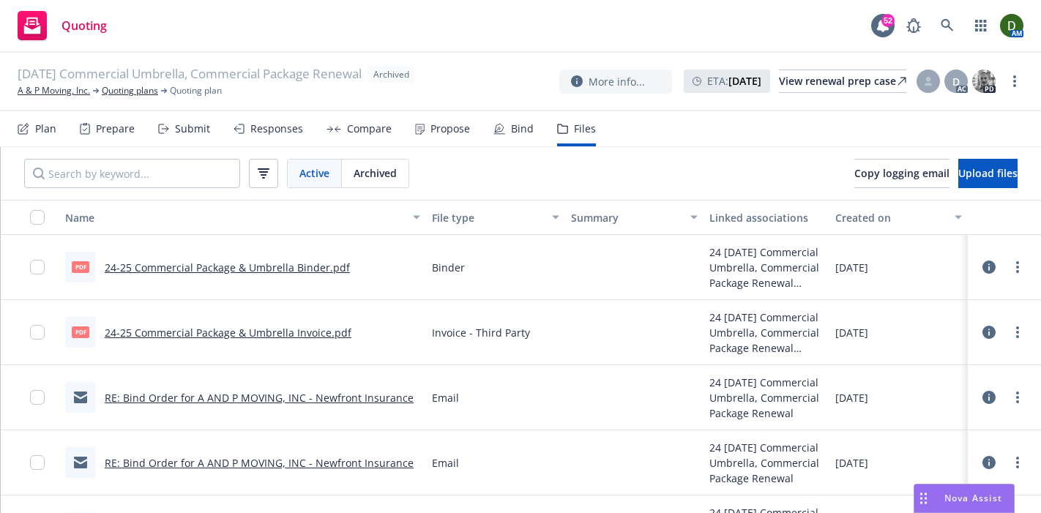  I want to click on a: Switch app, so click(981, 26).